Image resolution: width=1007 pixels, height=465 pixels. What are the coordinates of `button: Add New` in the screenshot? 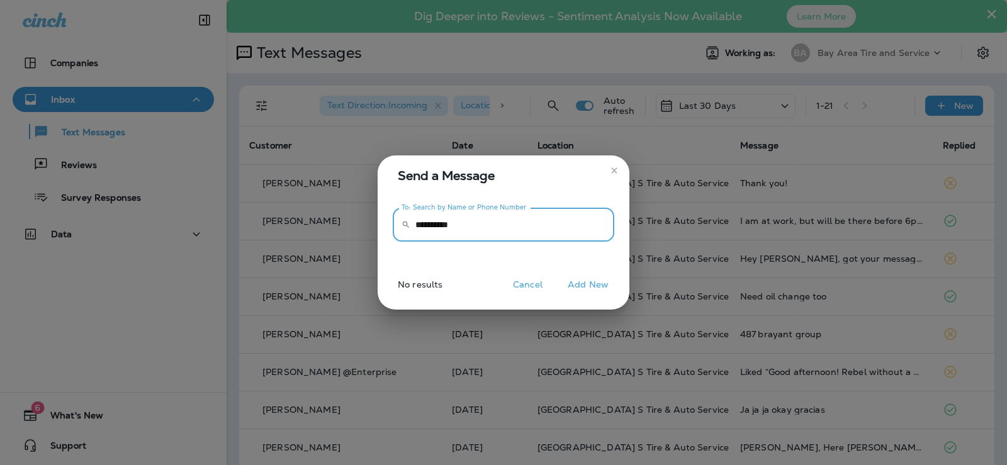 It's located at (588, 285).